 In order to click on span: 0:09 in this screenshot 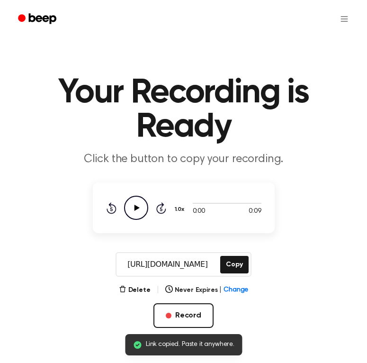, I will do `click(255, 211)`.